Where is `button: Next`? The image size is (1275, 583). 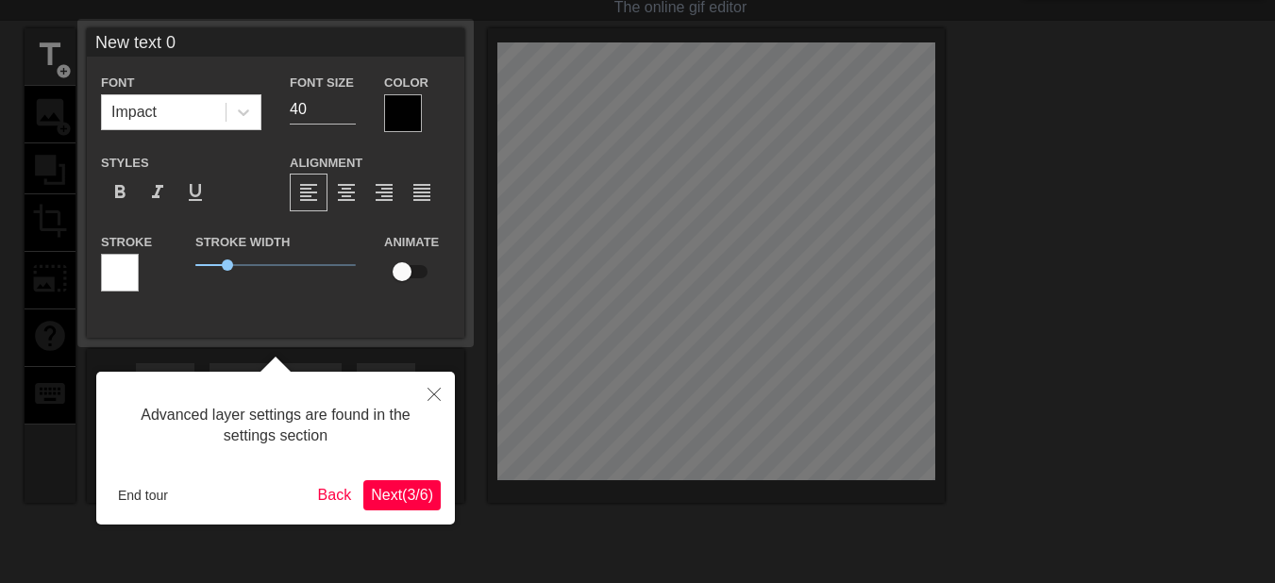 button: Next is located at coordinates (402, 495).